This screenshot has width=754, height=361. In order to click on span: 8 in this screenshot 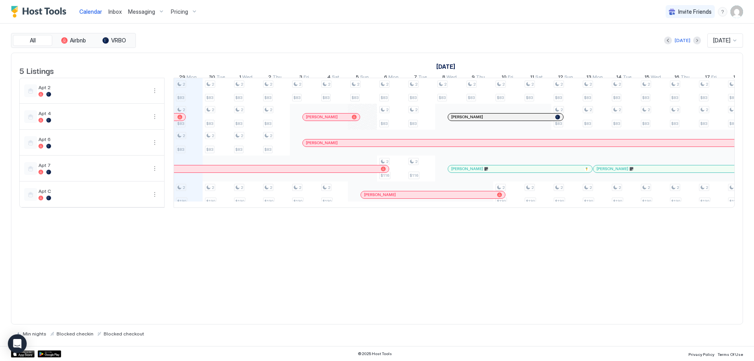, I will do `click(444, 78)`.